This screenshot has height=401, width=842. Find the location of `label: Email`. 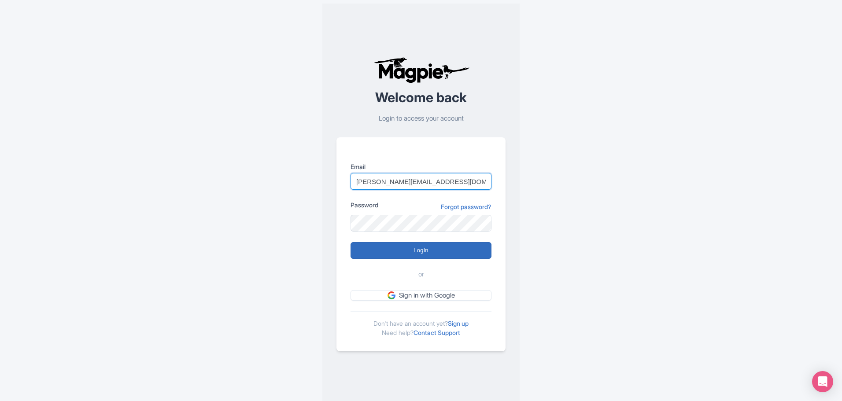

label: Email is located at coordinates (421, 166).